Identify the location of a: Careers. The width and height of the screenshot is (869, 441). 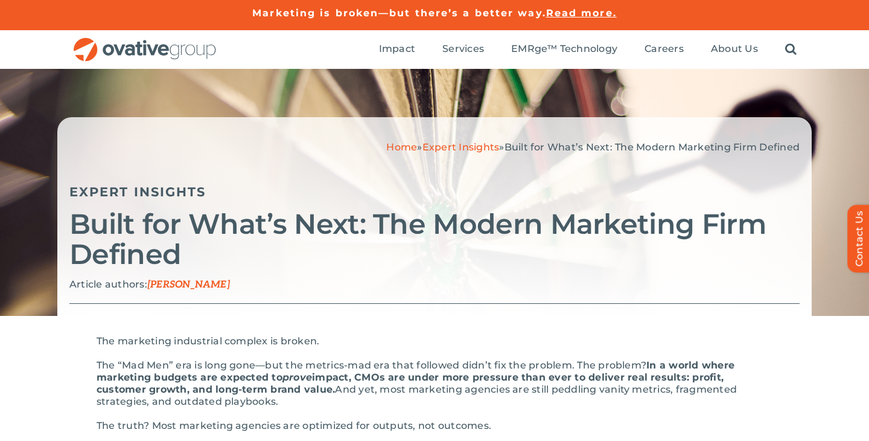
(664, 50).